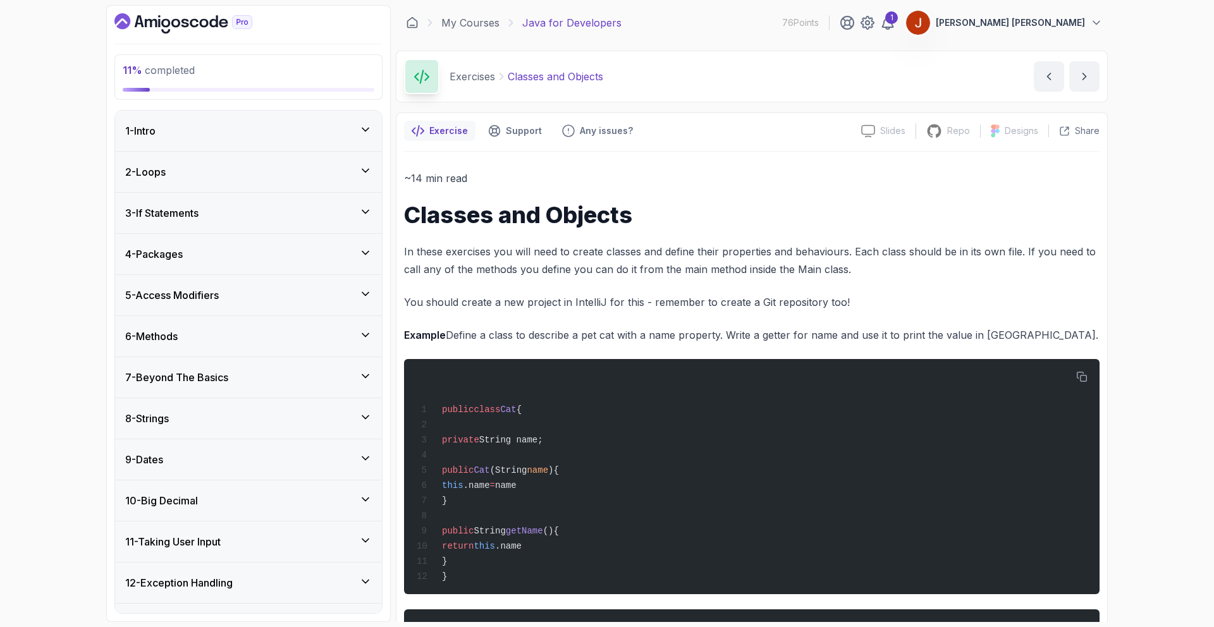 Image resolution: width=1214 pixels, height=627 pixels. I want to click on h3: 10 - Big Decimal, so click(161, 501).